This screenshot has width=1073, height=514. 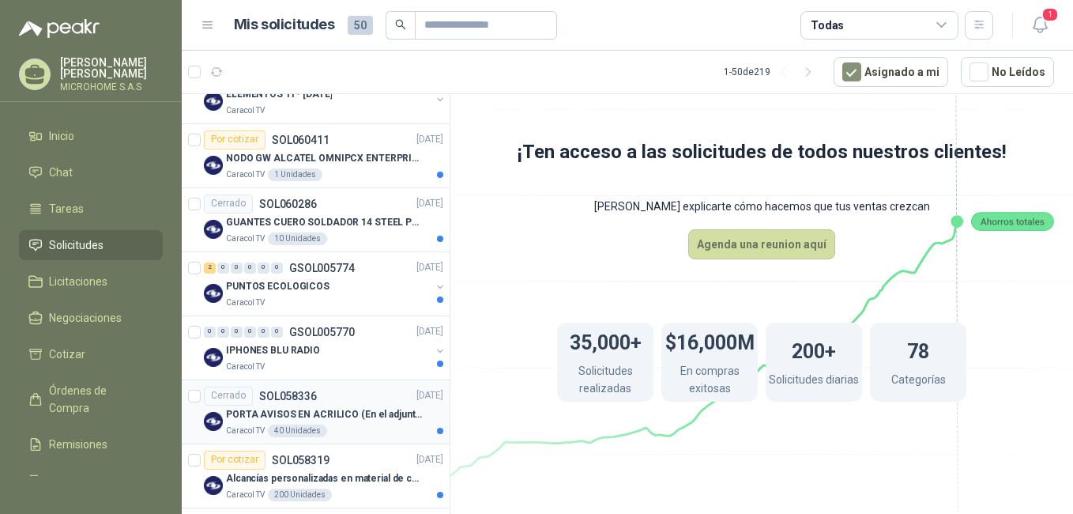 I want to click on div: Todas, so click(x=827, y=25).